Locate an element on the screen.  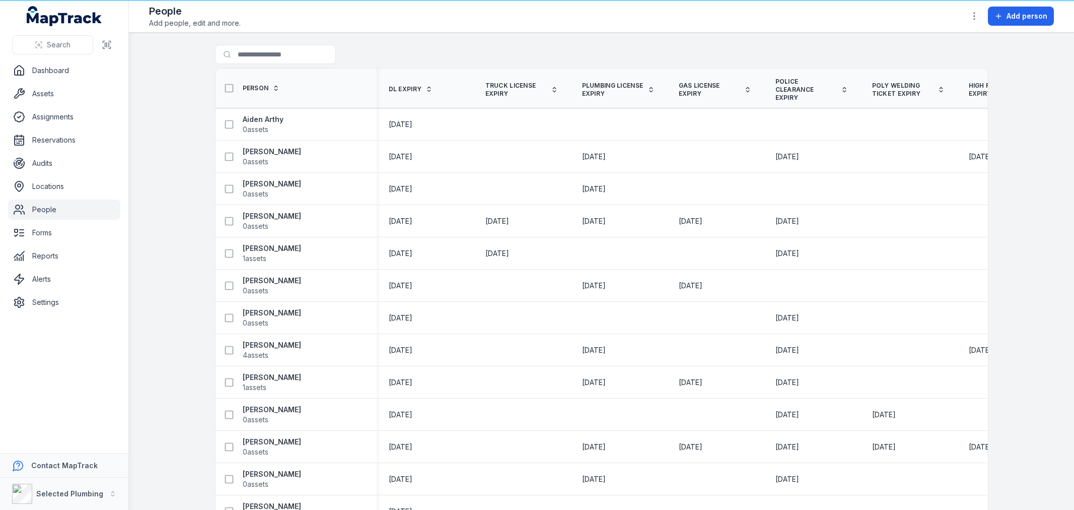
time: 8/13/2026, 12:00:00 AM is located at coordinates (884, 447).